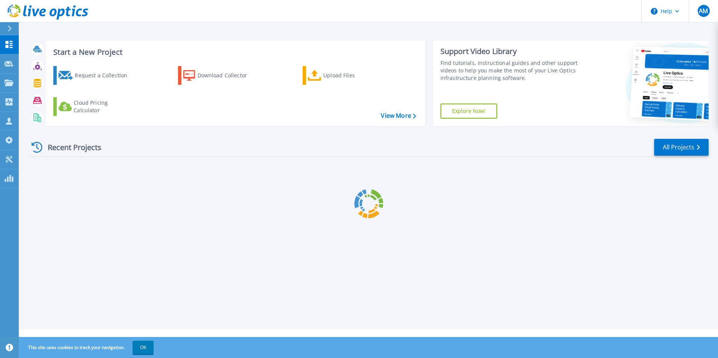 Image resolution: width=718 pixels, height=358 pixels. I want to click on div: Support Video Library, so click(511, 51).